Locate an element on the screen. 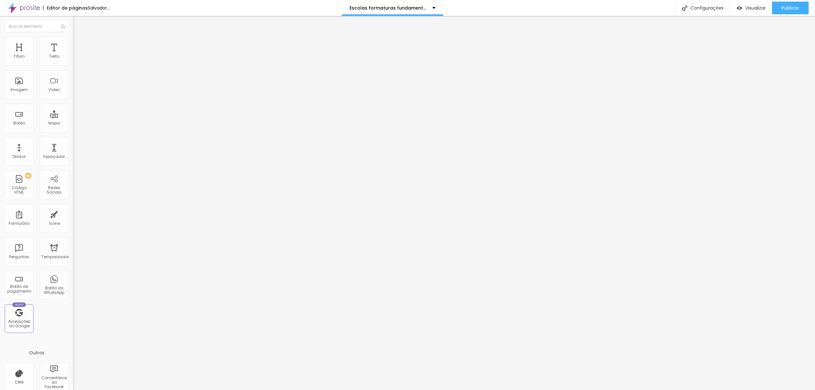  font: Novo is located at coordinates (19, 305).